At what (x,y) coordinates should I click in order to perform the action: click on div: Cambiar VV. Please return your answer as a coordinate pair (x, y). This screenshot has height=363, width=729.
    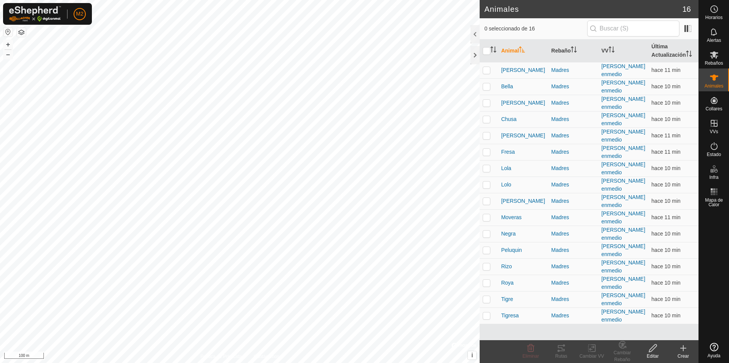
    Looking at the image, I should click on (591, 357).